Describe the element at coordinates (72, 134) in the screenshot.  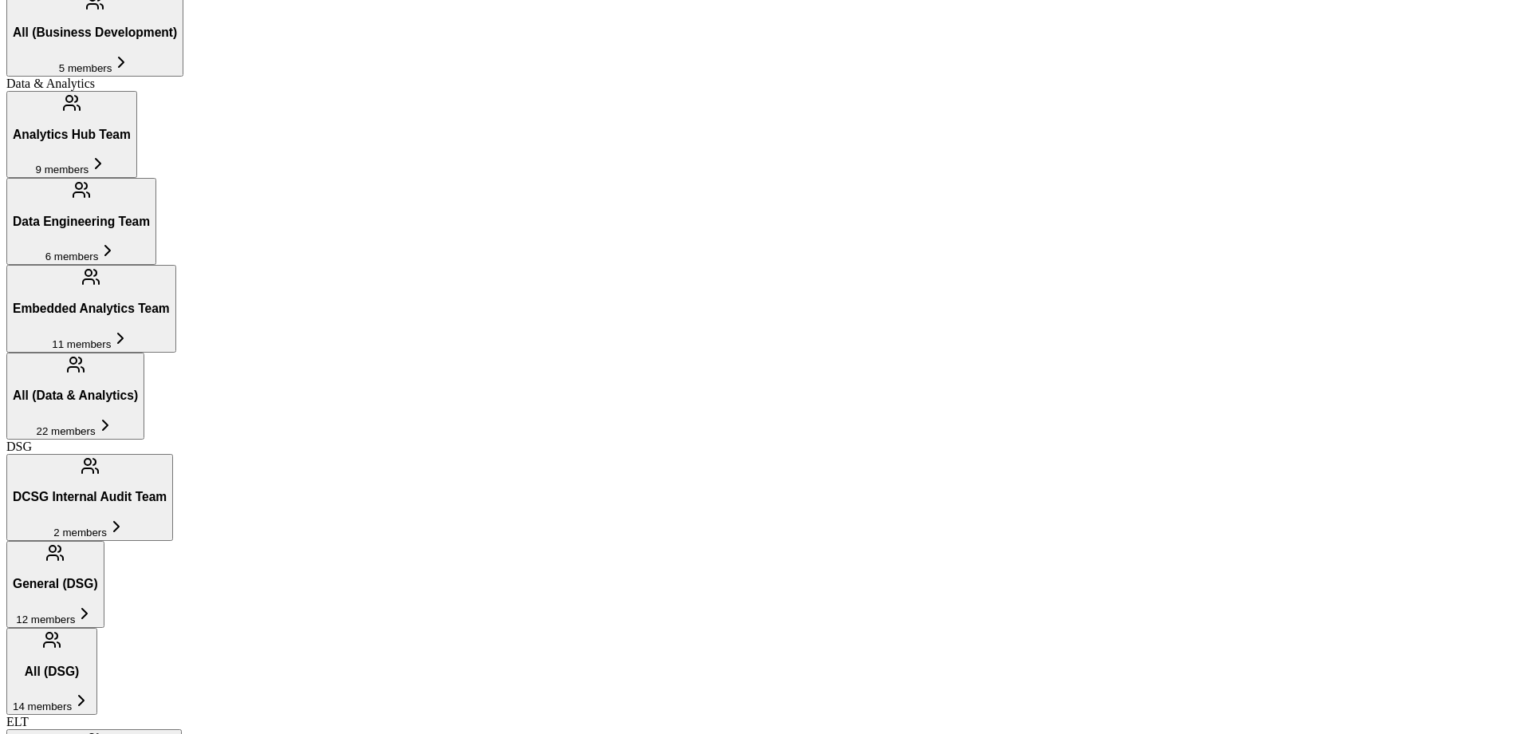
I see `button: Analytics Hub Team9 members` at that location.